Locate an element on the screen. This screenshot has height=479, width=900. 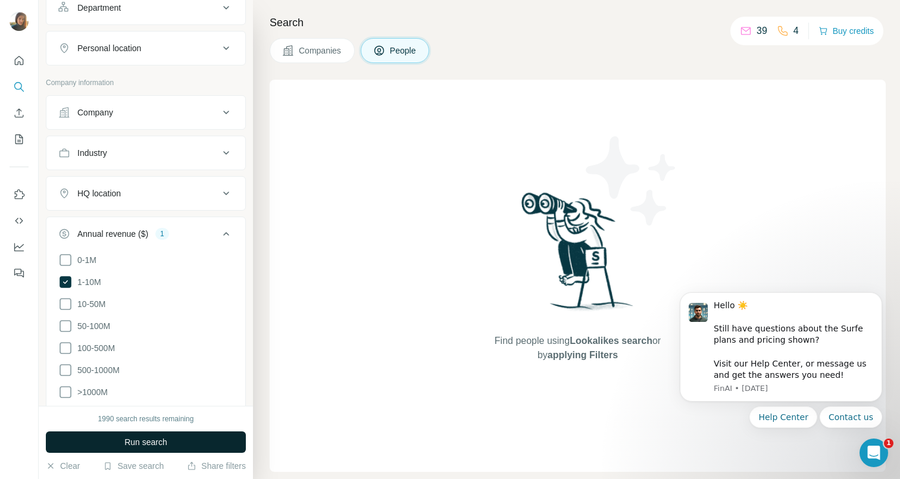
button: Share filters is located at coordinates (216, 466).